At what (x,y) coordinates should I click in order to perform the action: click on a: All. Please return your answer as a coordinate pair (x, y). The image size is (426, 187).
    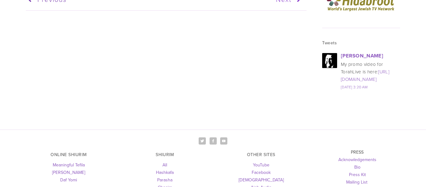
    Looking at the image, I should click on (165, 165).